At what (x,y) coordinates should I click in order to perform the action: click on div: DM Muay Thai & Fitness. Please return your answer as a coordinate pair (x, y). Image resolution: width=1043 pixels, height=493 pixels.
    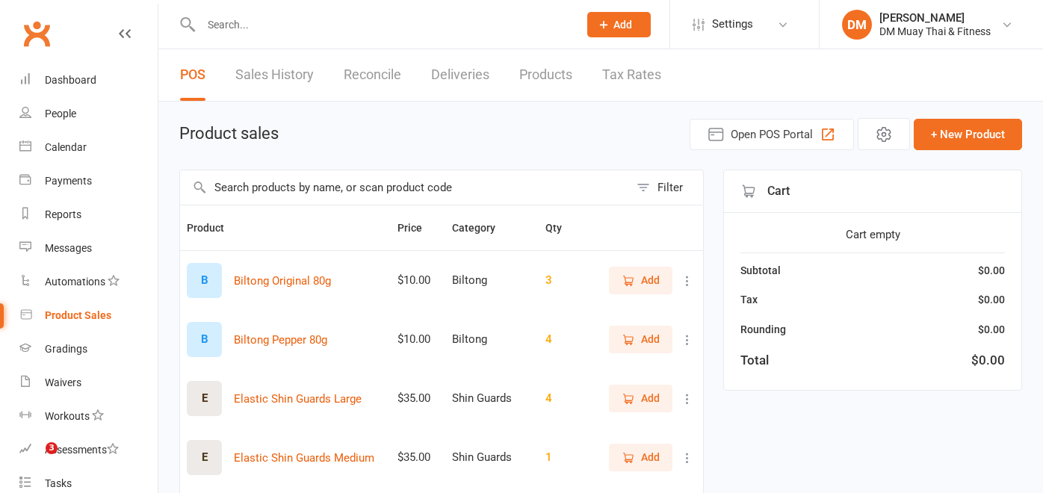
    Looking at the image, I should click on (935, 31).